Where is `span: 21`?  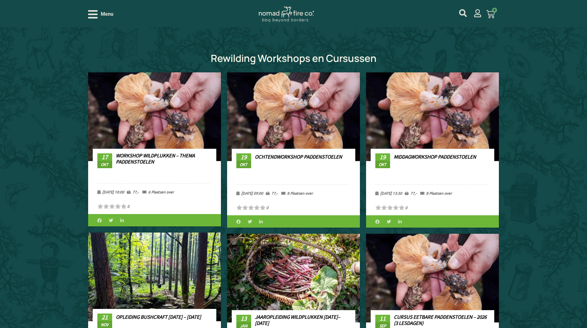
span: 21 is located at coordinates (105, 317).